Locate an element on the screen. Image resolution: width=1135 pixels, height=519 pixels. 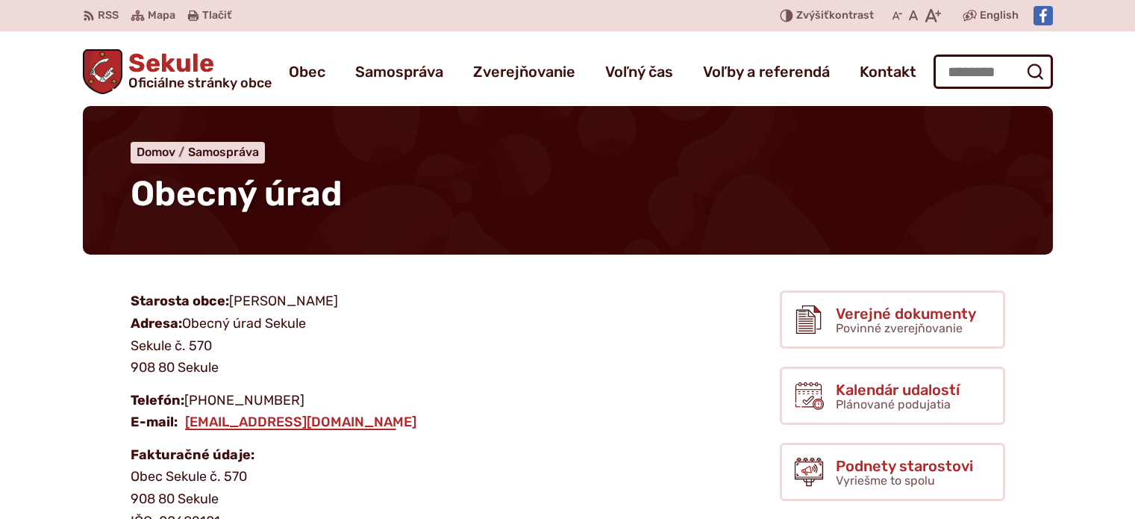
a: Kontakt is located at coordinates (888, 72).